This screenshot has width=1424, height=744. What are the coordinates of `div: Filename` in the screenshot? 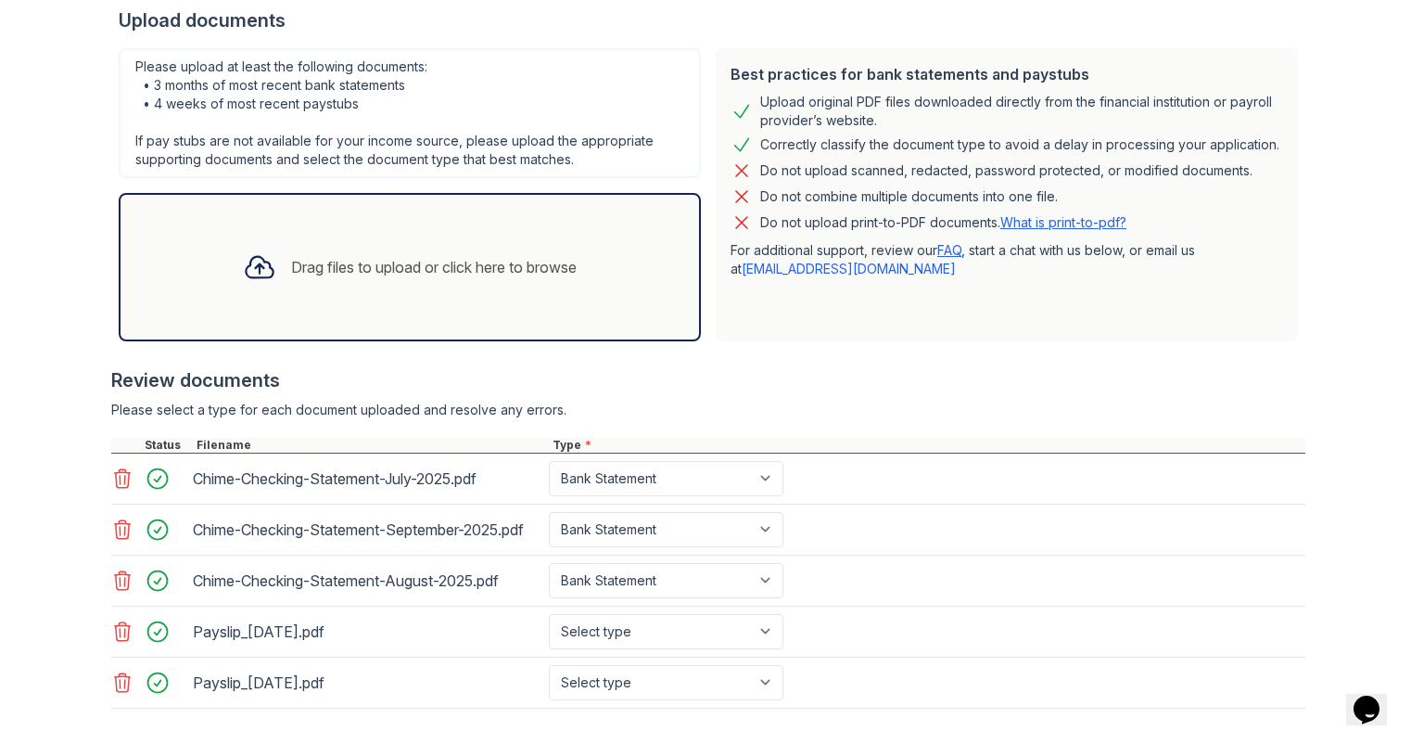 It's located at (371, 445).